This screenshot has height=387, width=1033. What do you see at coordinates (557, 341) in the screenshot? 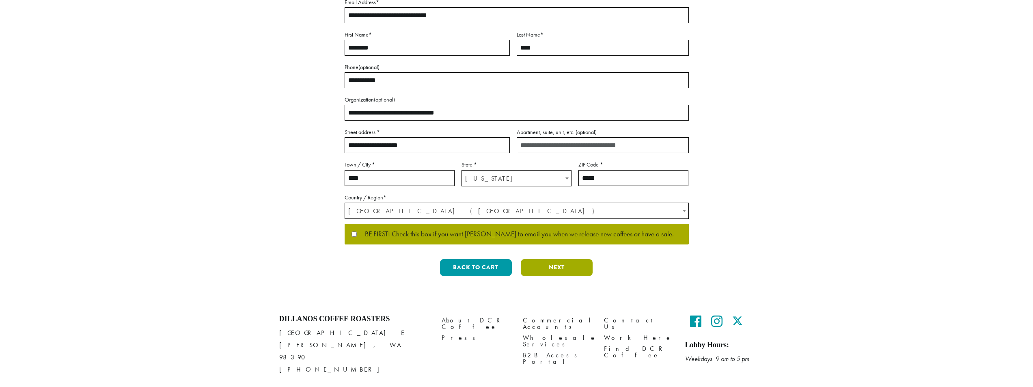
I see `a: Wholesale Services` at bounding box center [557, 341].